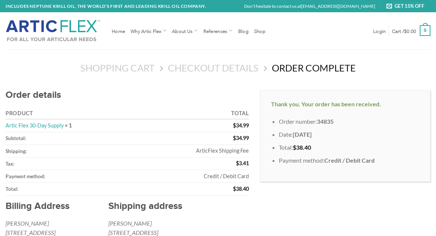  I want to click on a: Login, so click(380, 31).